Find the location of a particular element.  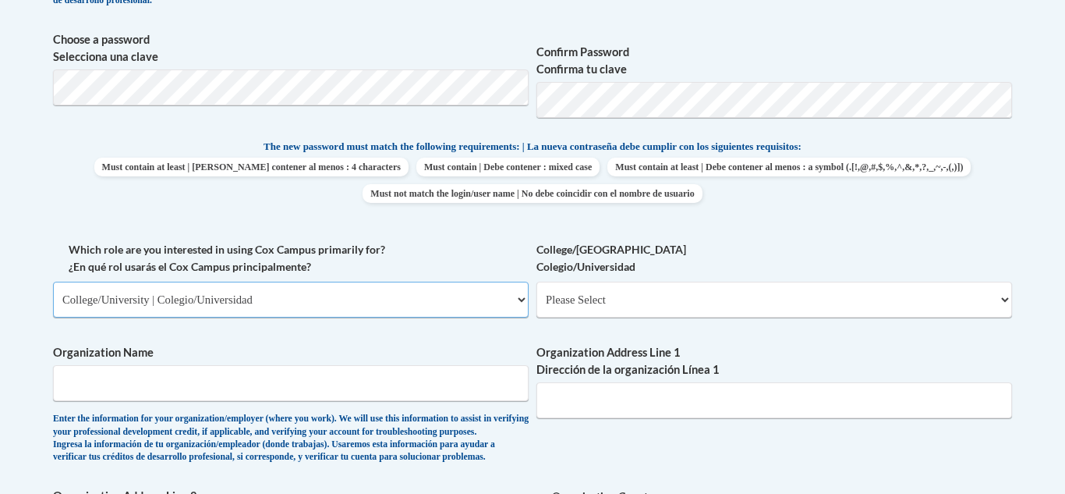

label: Which role are you interested in using Cox Campus primarily for? ¿En qué rol usarás el Cox Campus... is located at coordinates (291, 258).